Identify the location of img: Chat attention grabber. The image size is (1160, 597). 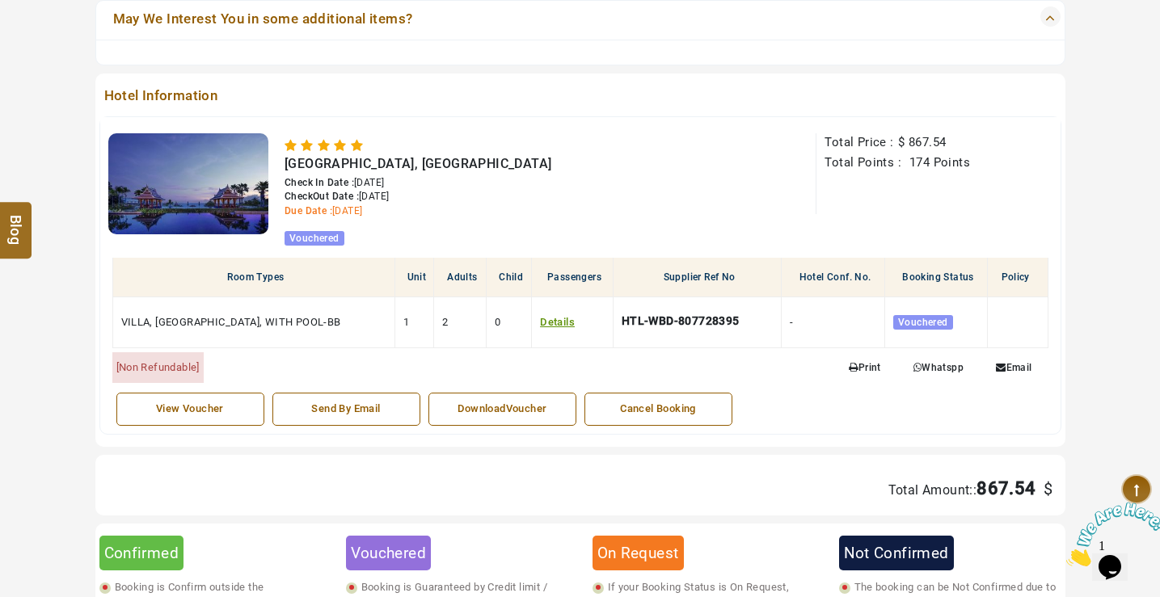
(57, 38).